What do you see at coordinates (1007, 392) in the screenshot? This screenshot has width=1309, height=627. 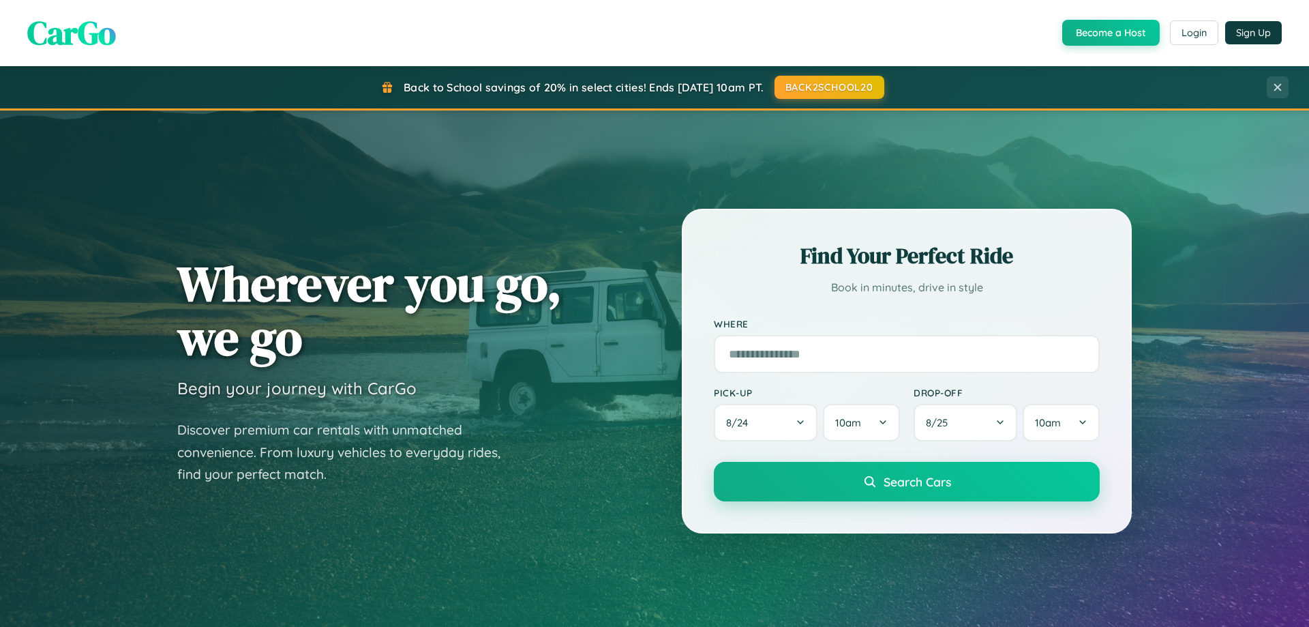 I see `label: Drop-off` at bounding box center [1007, 392].